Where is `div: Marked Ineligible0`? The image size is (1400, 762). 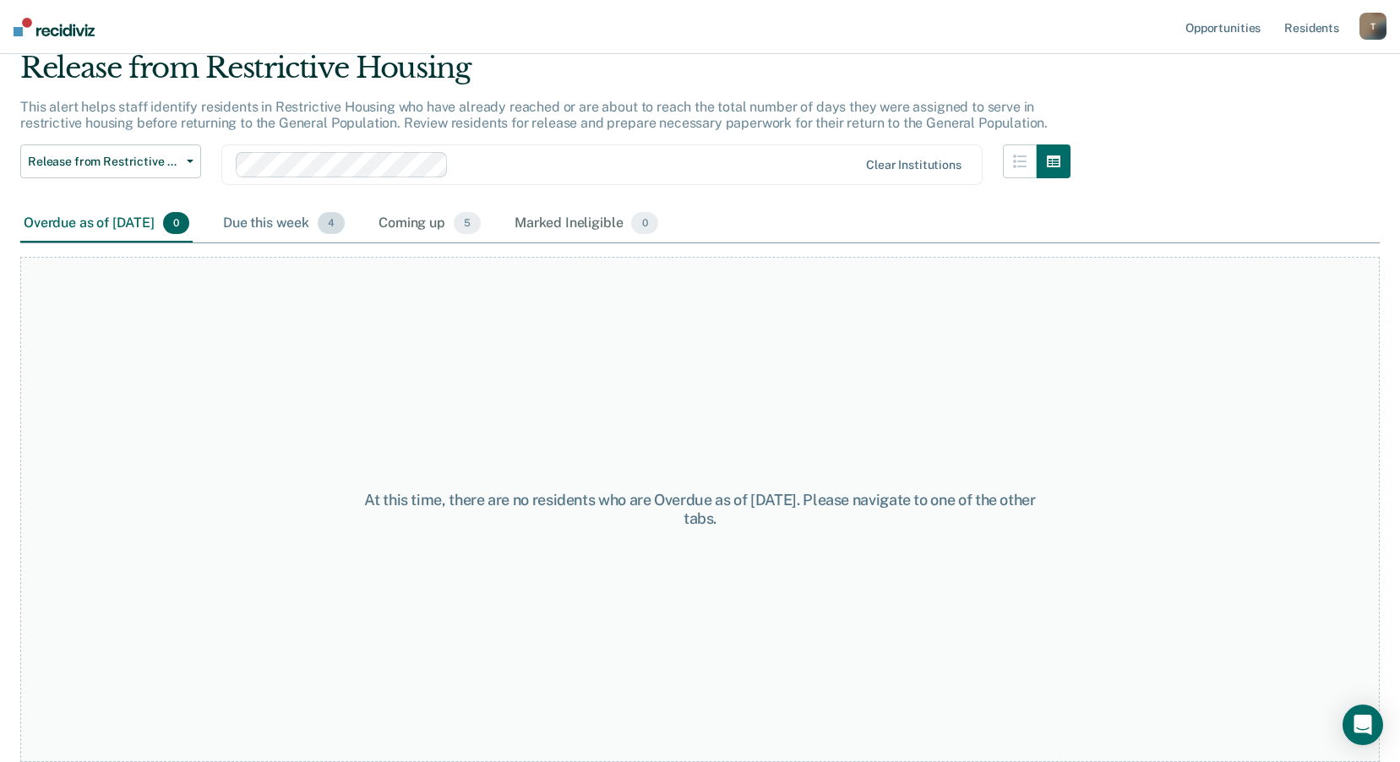
div: Marked Ineligible0 is located at coordinates (586, 224).